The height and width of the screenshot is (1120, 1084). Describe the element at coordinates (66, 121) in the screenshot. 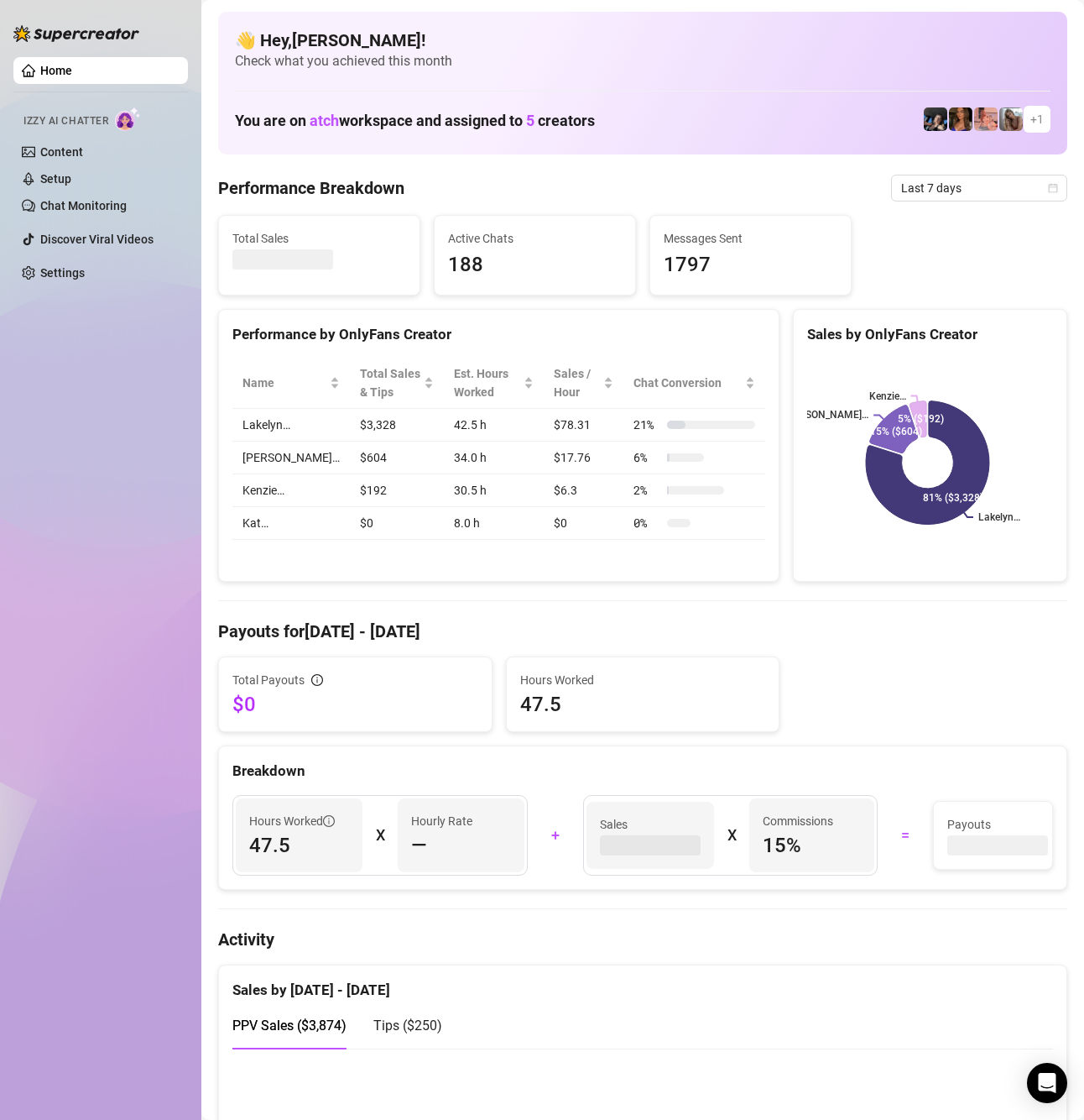

I see `span: Izzy AI Chatter` at that location.